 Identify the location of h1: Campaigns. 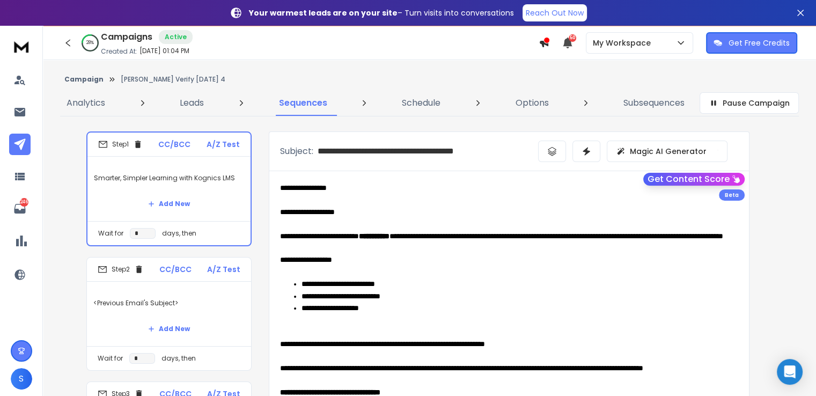
(127, 37).